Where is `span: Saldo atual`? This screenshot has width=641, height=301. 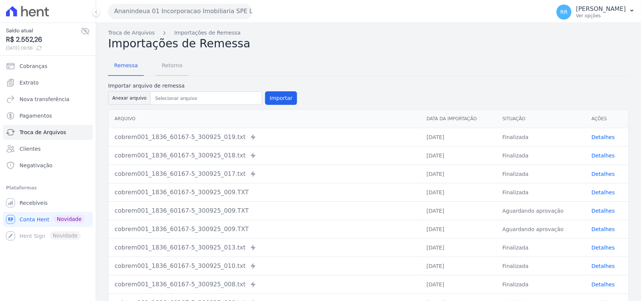
span: Saldo atual is located at coordinates (43, 30).